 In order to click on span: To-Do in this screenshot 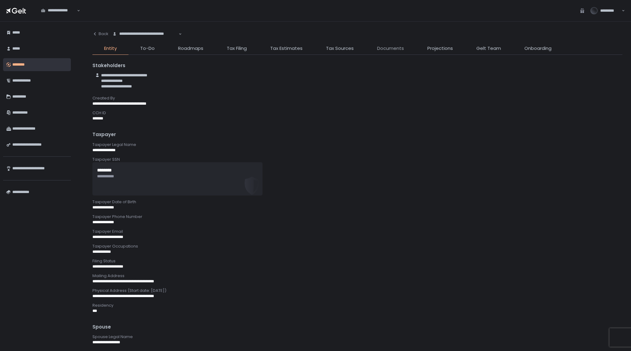, I will do `click(147, 48)`.